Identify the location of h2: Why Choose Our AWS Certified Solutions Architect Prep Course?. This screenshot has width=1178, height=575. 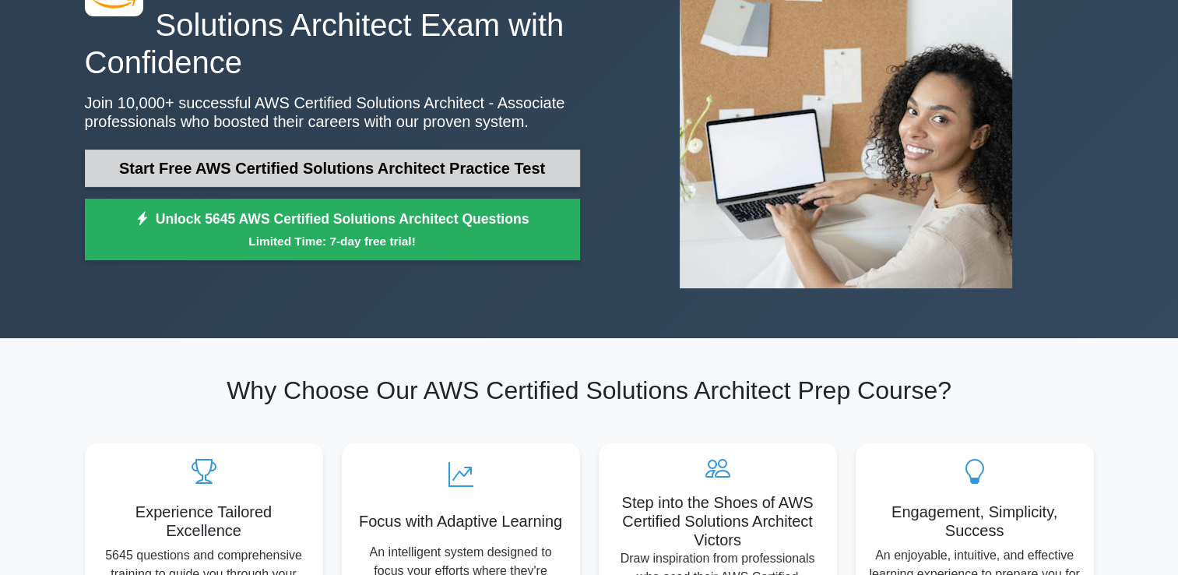
(590, 390).